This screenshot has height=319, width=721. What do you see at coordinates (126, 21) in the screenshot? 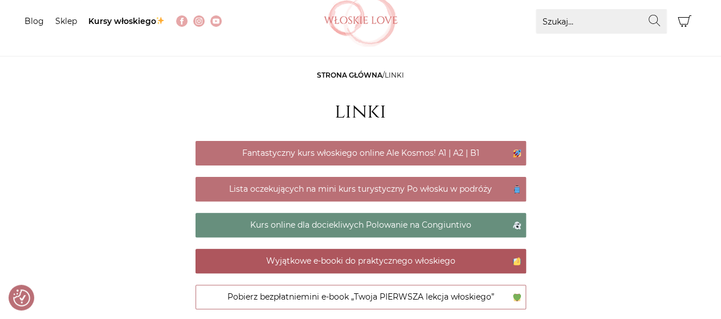
I see `a: Kursy włoskiego` at bounding box center [126, 21].